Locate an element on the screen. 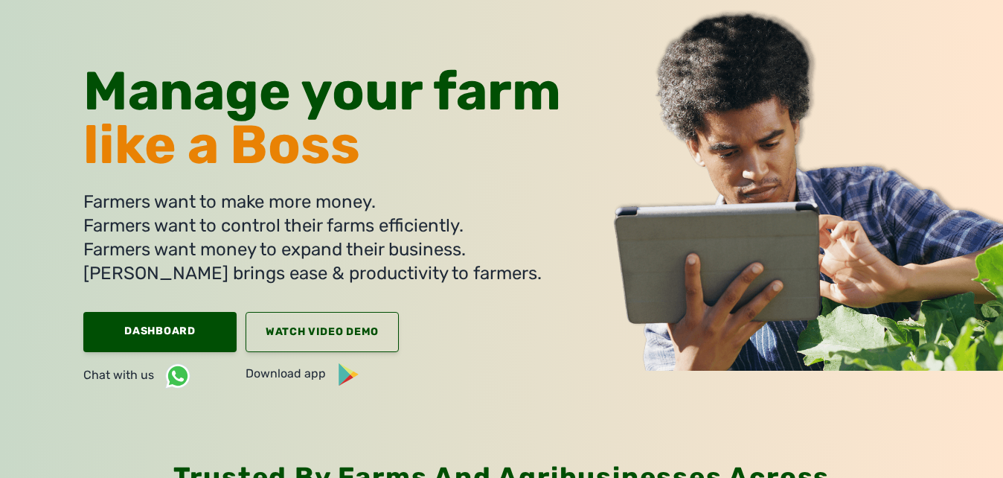 This screenshot has width=1003, height=478. a: Download app is located at coordinates (322, 376).